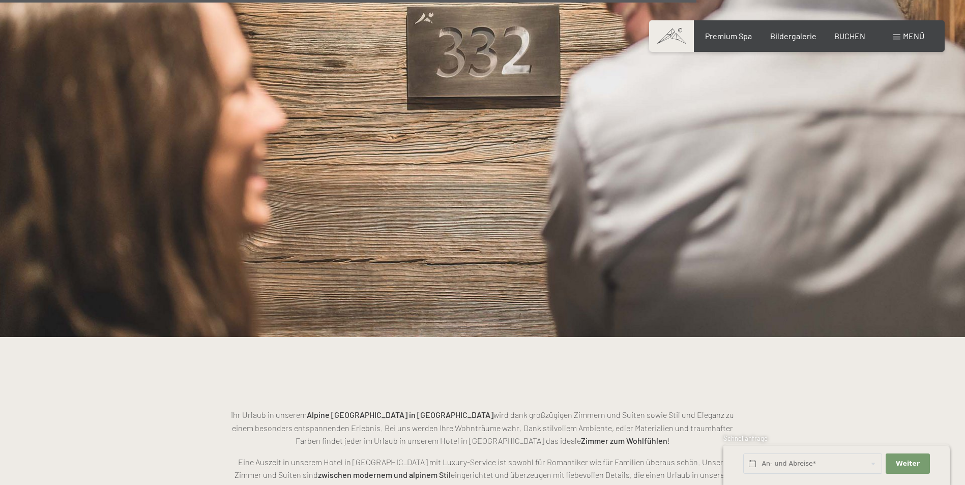 Image resolution: width=965 pixels, height=485 pixels. What do you see at coordinates (908, 464) in the screenshot?
I see `span: Weiter` at bounding box center [908, 464].